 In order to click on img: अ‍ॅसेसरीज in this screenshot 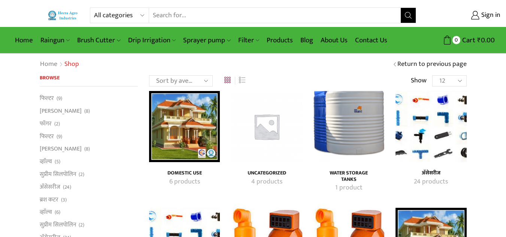, I will do `click(431, 126)`.